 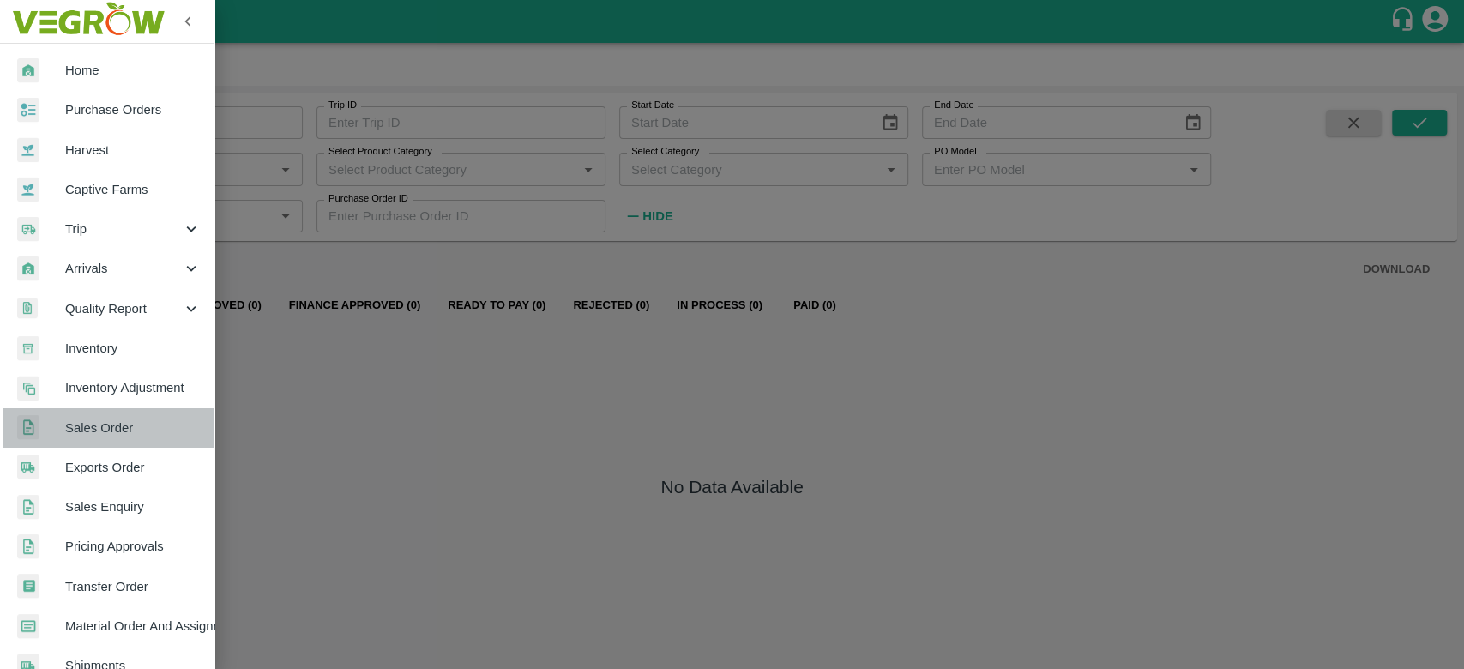 I want to click on span: Purchase Orders, so click(x=133, y=110).